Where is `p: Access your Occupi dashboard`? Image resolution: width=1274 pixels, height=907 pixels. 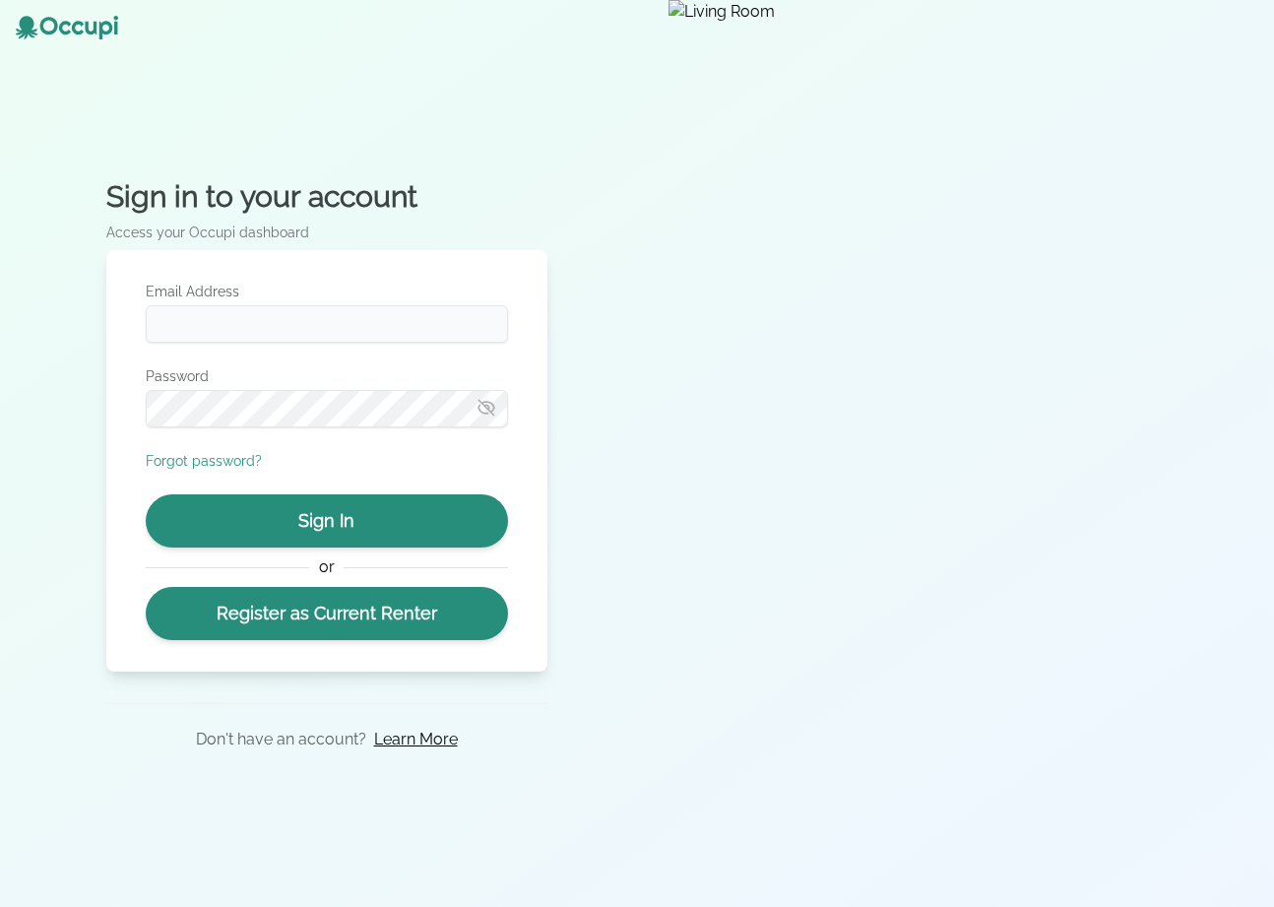 p: Access your Occupi dashboard is located at coordinates (327, 232).